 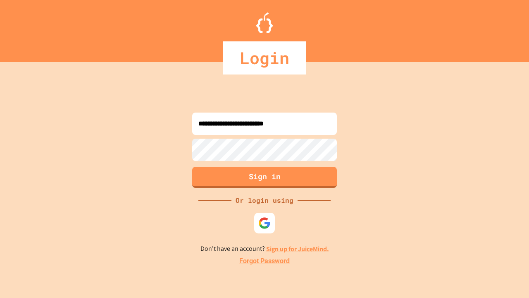 I want to click on img: Logo.svg, so click(x=265, y=23).